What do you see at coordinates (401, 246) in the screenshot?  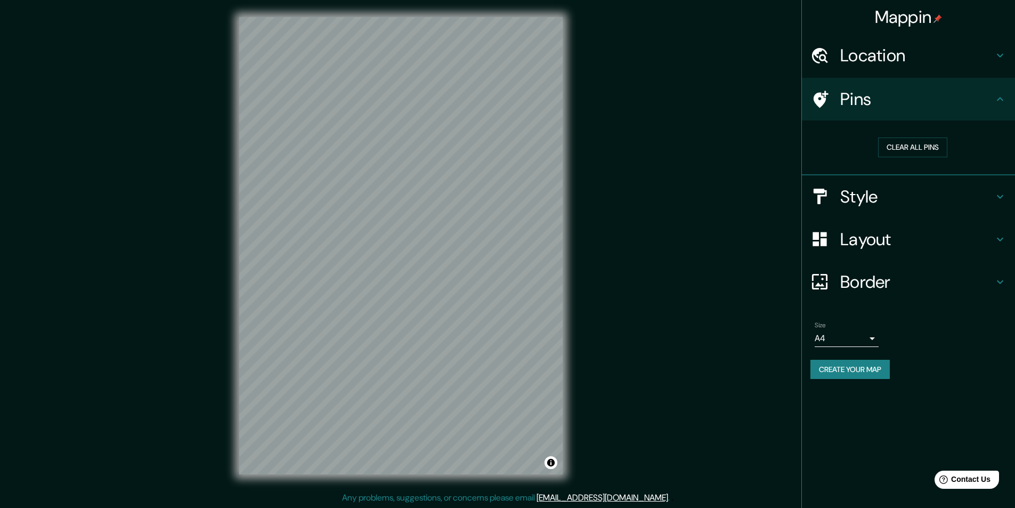 I see `canvas: Map` at bounding box center [401, 246].